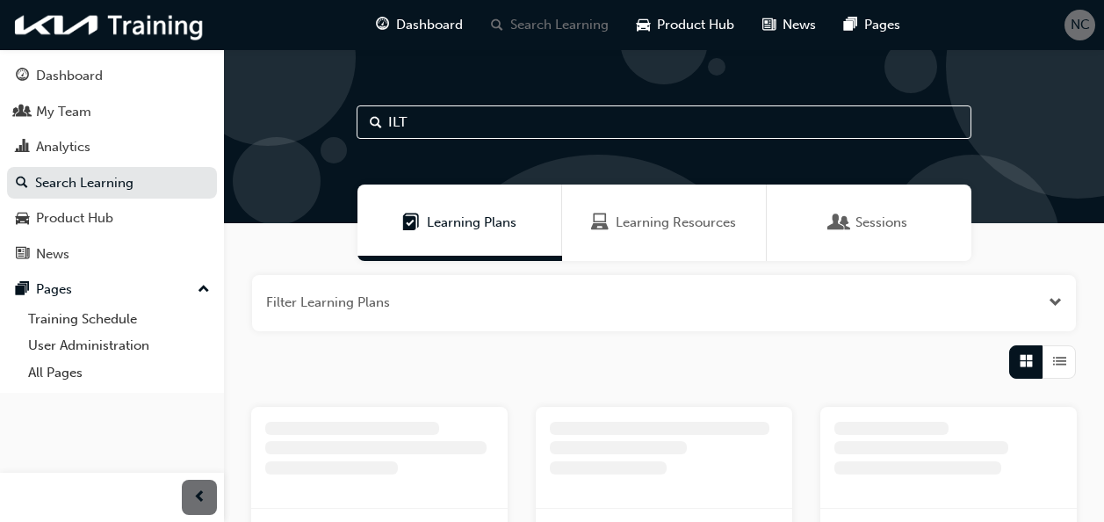  I want to click on a: Product Hub, so click(112, 218).